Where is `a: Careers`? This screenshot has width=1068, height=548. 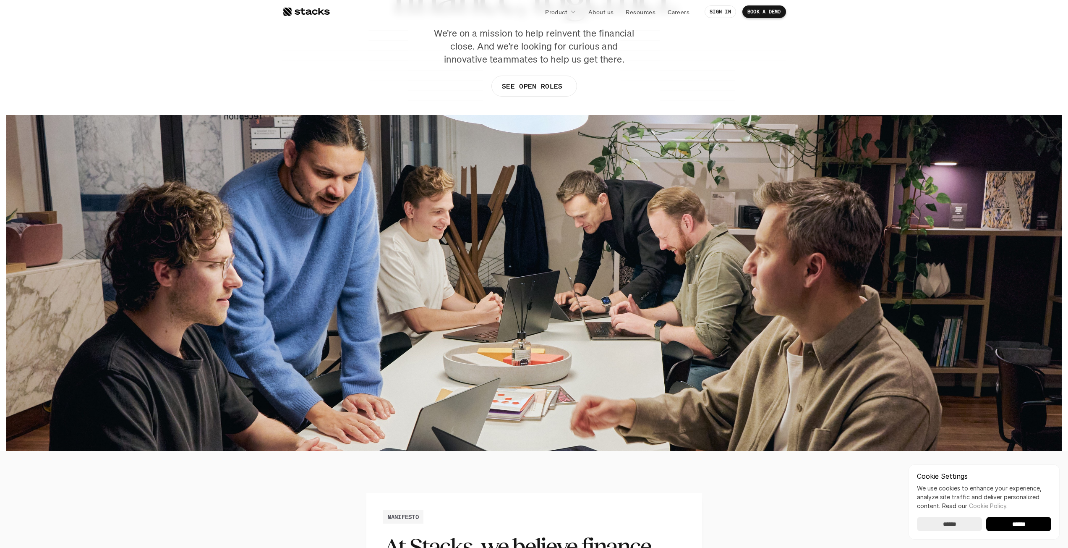
a: Careers is located at coordinates (679, 12).